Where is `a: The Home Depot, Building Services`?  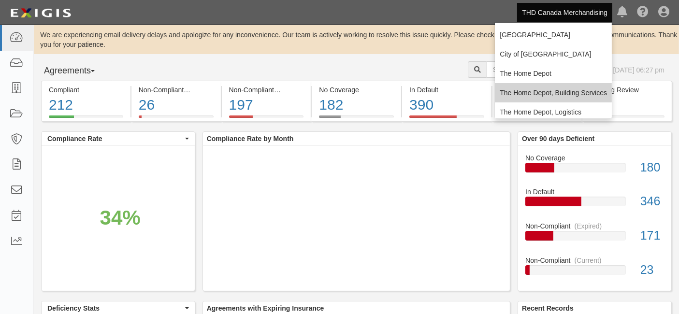 a: The Home Depot, Building Services is located at coordinates (554, 93).